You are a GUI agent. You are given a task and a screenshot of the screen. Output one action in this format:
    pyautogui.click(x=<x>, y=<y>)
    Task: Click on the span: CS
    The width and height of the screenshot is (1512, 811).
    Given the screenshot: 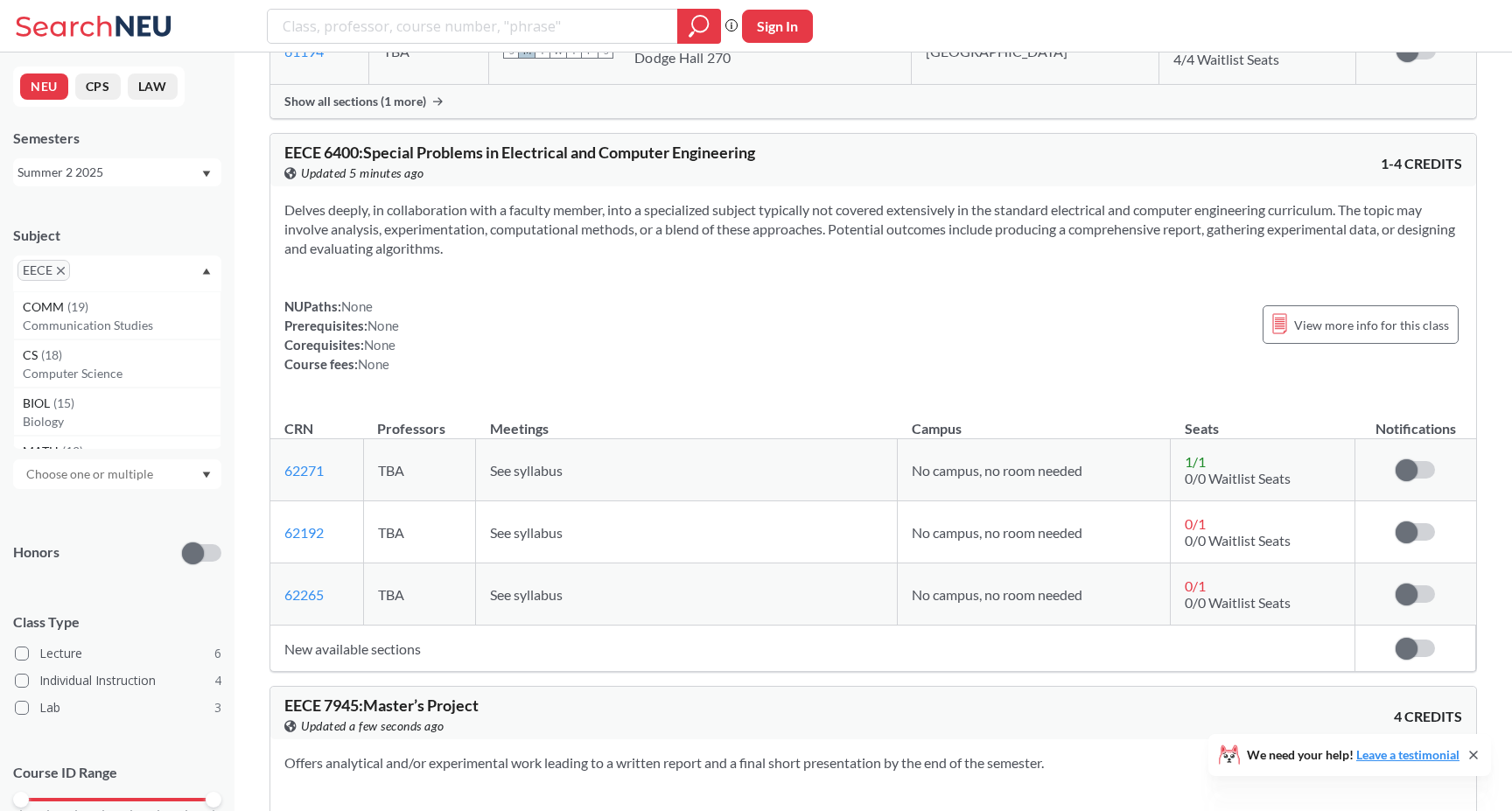 What is the action you would take?
    pyautogui.click(x=31, y=355)
    